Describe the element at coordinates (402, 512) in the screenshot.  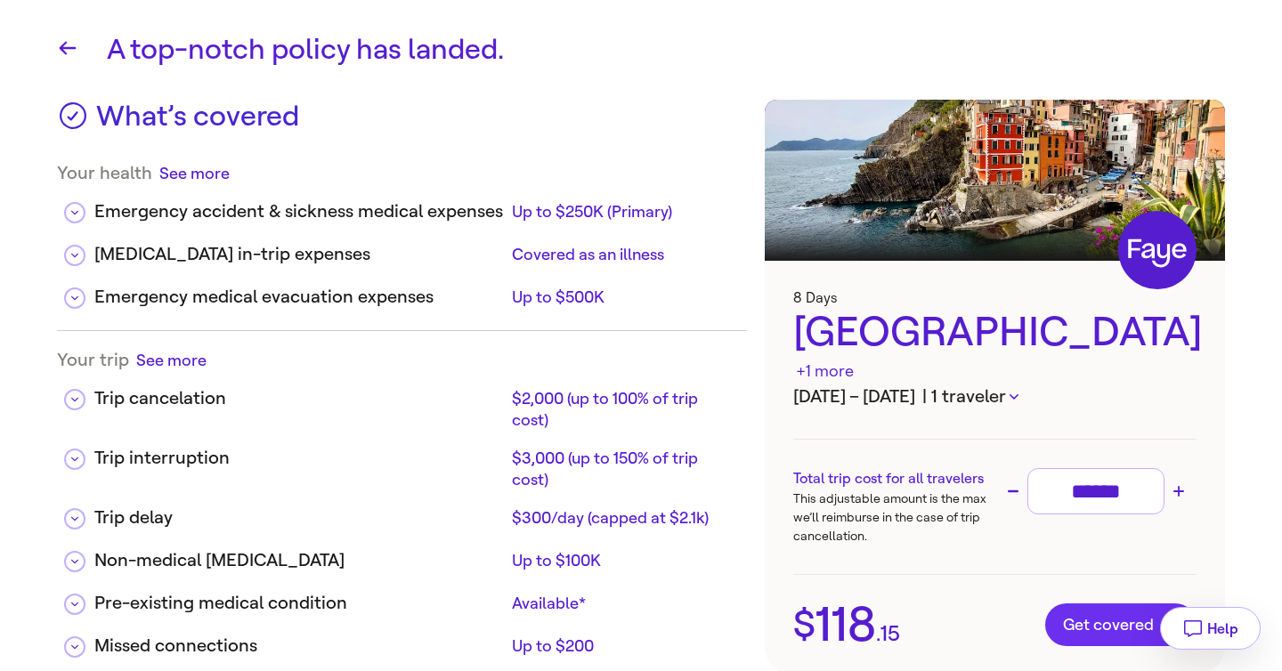
I see `div: Trip delay$300/day (capped at $2.1k)` at that location.